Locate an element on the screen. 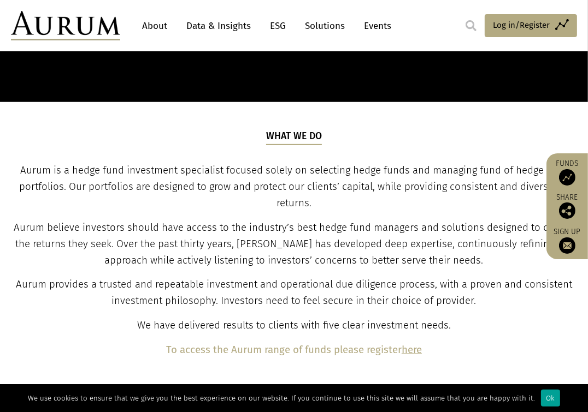  img: search.svg is located at coordinates (471, 26).